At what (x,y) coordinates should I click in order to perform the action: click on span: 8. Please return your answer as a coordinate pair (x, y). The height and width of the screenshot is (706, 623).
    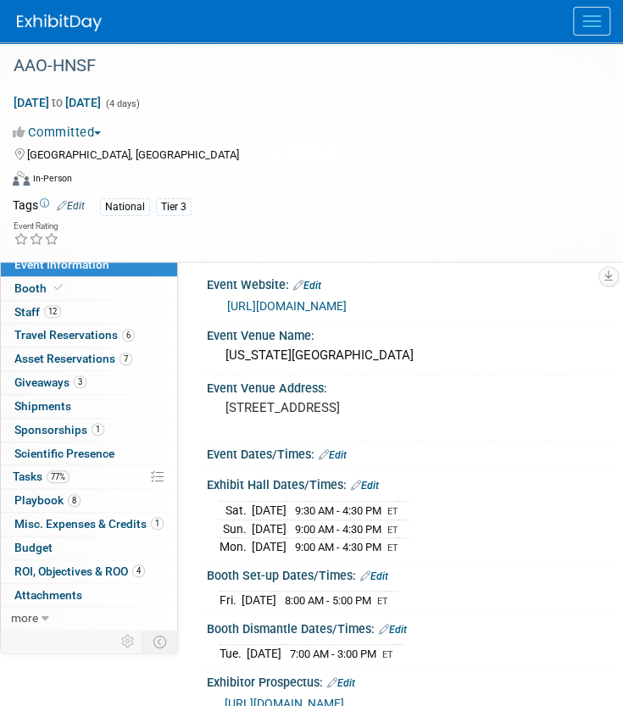
    Looking at the image, I should click on (74, 500).